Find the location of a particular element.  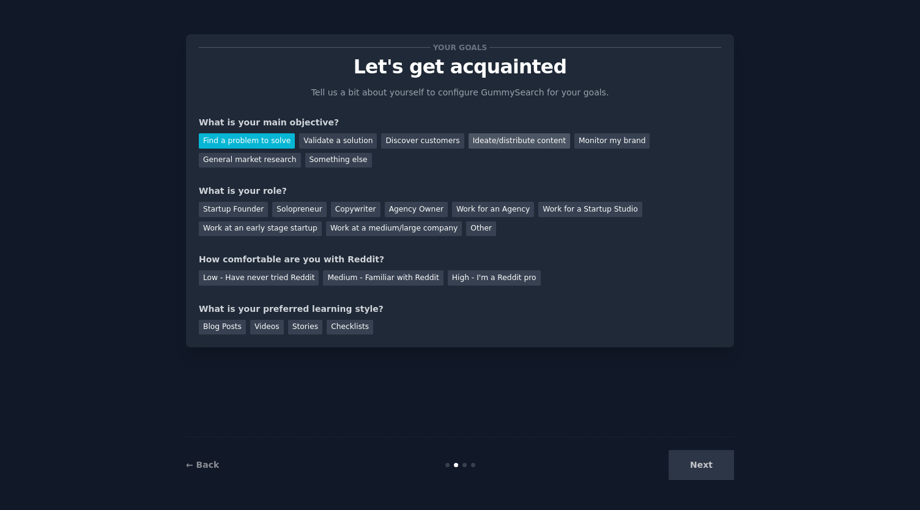

div: Other is located at coordinates (481, 229).